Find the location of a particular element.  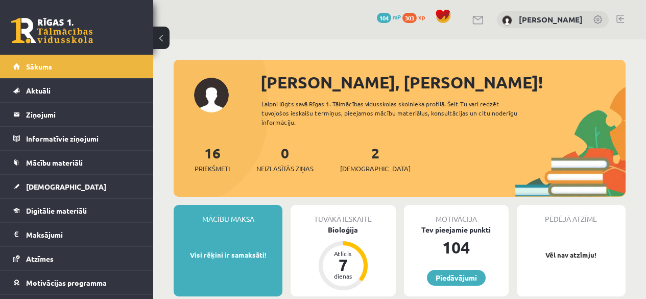

a: Rīgas 1. Tālmācības vidusskola is located at coordinates (52, 31).